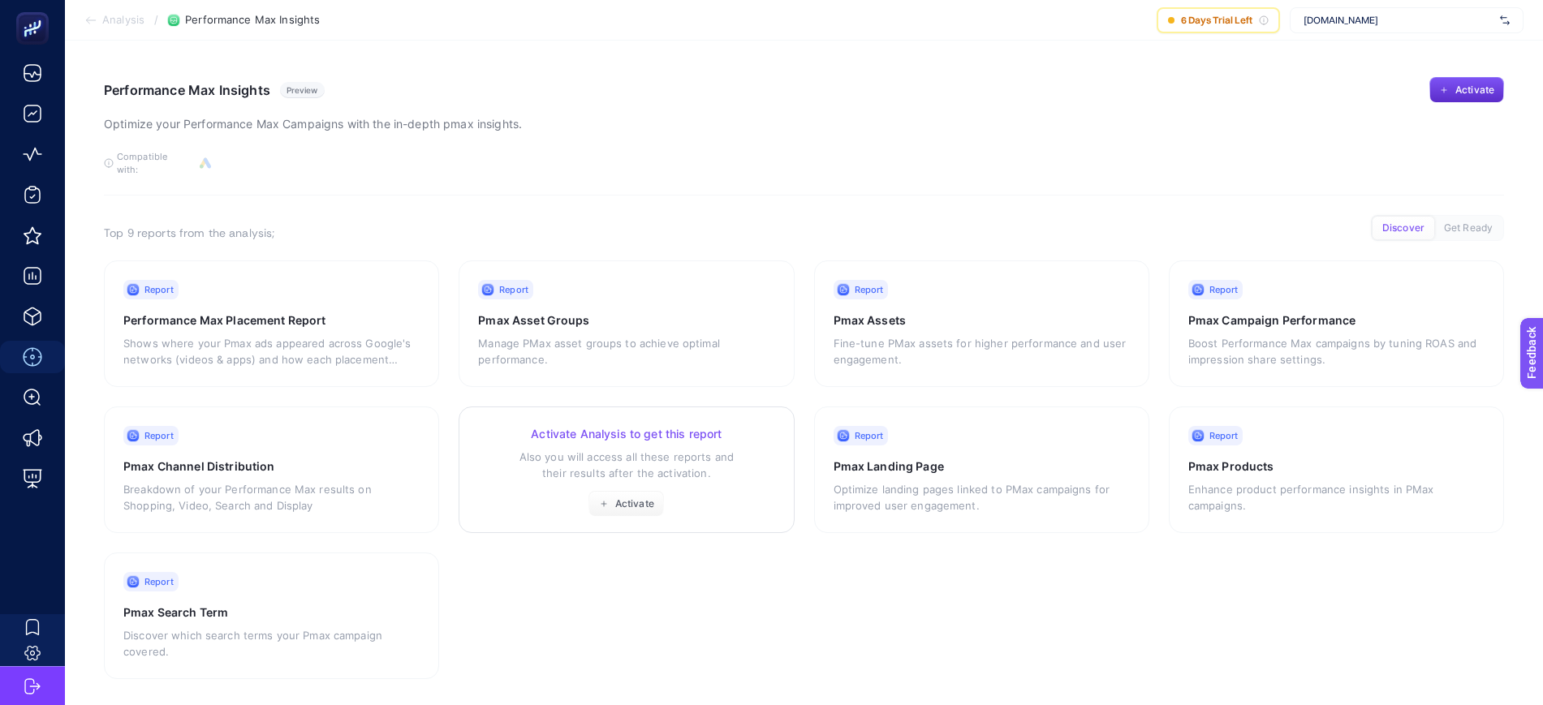  I want to click on h3: Pmax Landing Page, so click(981, 467).